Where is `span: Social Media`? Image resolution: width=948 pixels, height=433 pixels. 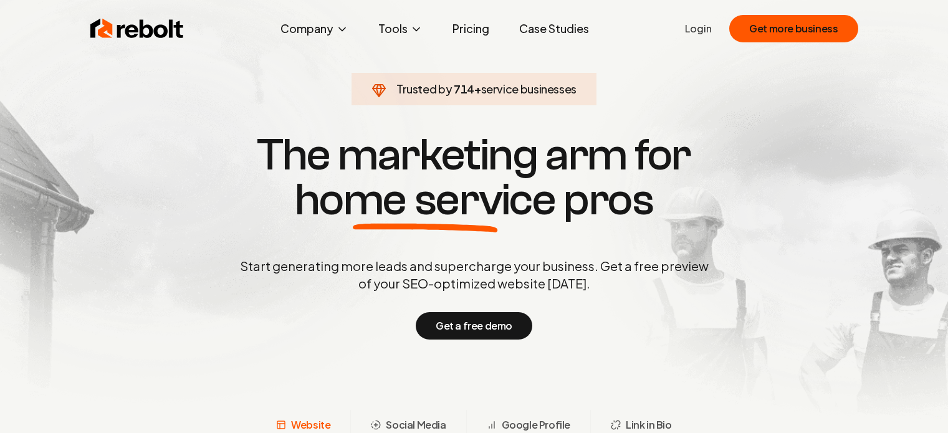
span: Social Media is located at coordinates (416, 425).